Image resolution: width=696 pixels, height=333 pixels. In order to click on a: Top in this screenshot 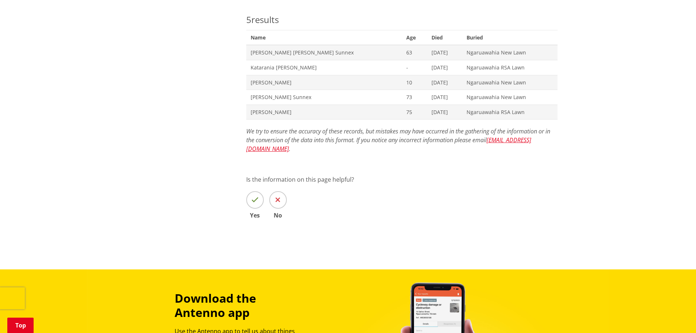, I will do `click(20, 325)`.